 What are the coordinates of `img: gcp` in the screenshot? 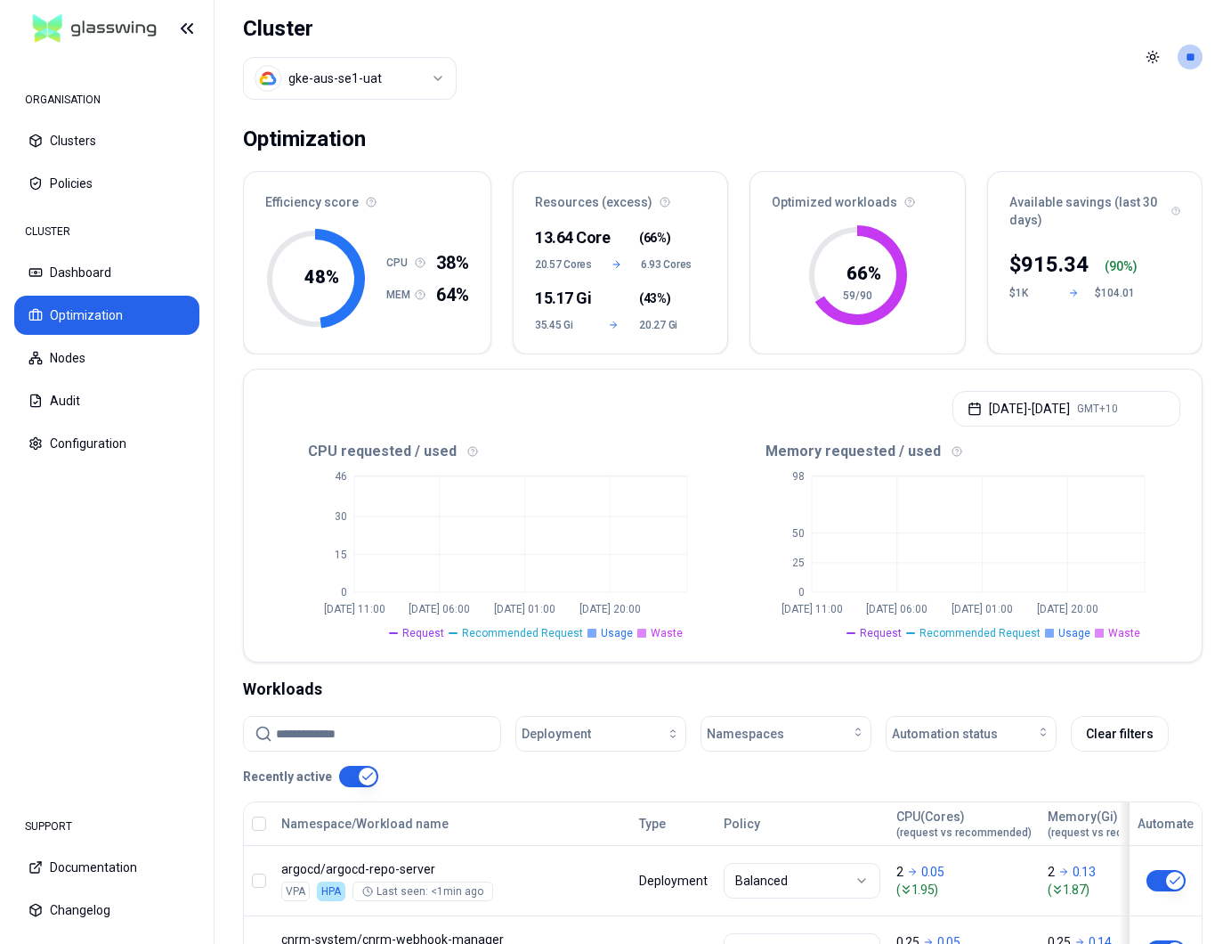 It's located at (268, 78).